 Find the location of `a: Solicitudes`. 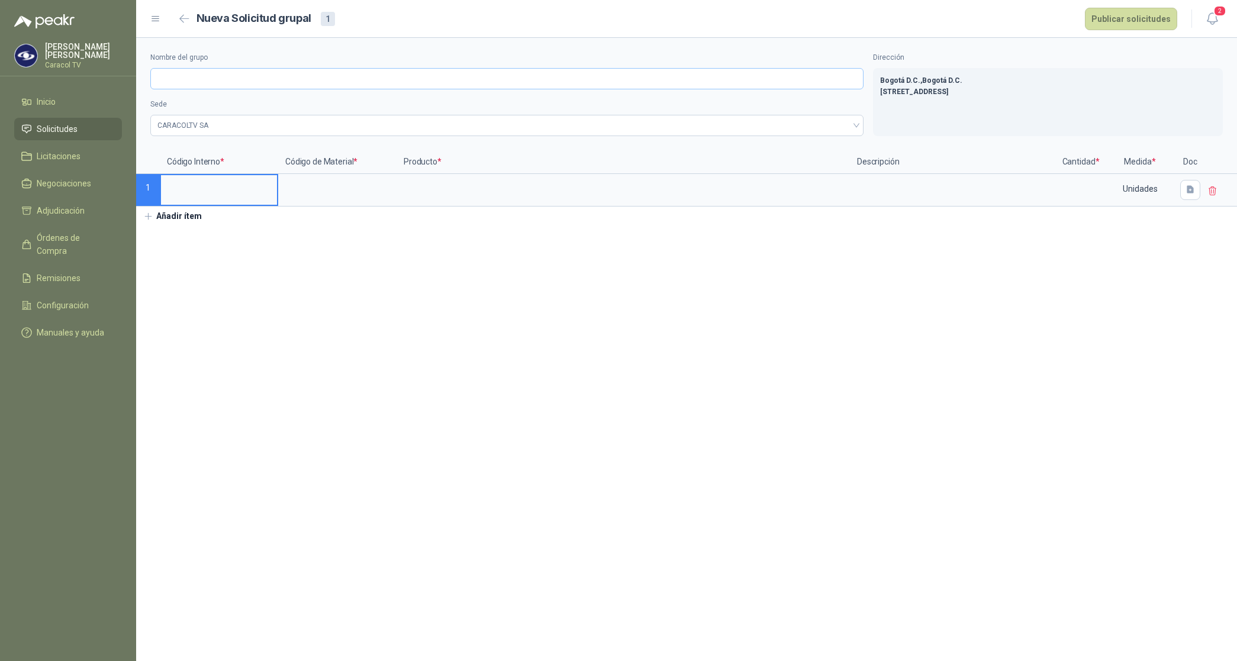

a: Solicitudes is located at coordinates (68, 129).